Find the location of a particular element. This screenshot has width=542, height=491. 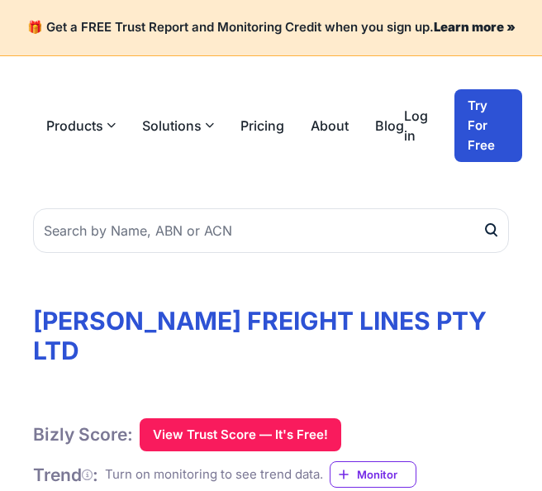

a: Blog is located at coordinates (389, 126).